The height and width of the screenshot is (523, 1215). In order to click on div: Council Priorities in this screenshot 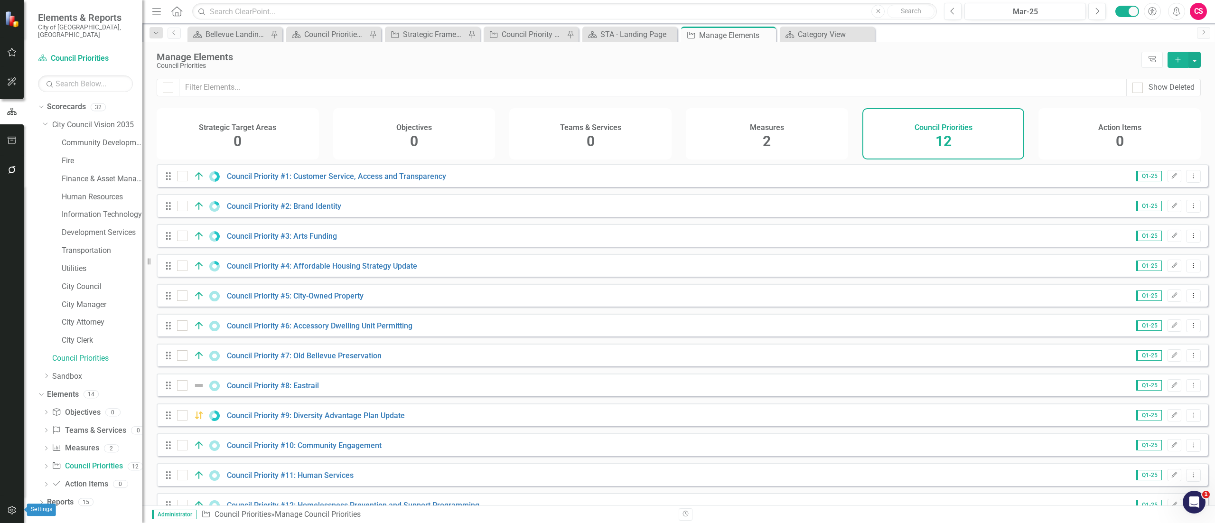, I will do `click(646, 65)`.